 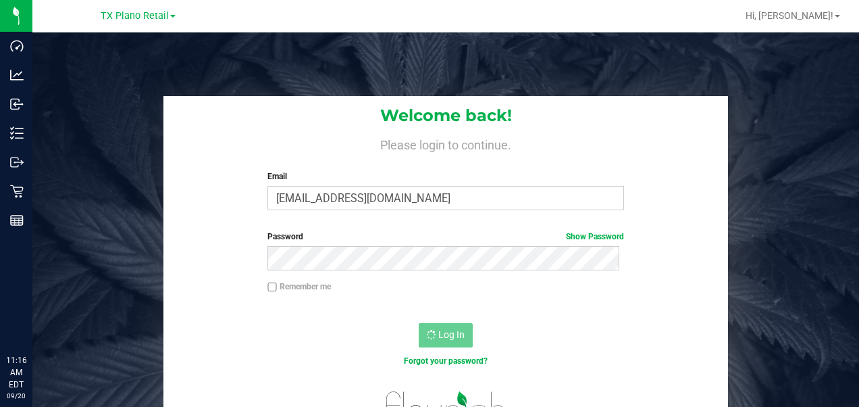 I want to click on span: Log In, so click(x=451, y=334).